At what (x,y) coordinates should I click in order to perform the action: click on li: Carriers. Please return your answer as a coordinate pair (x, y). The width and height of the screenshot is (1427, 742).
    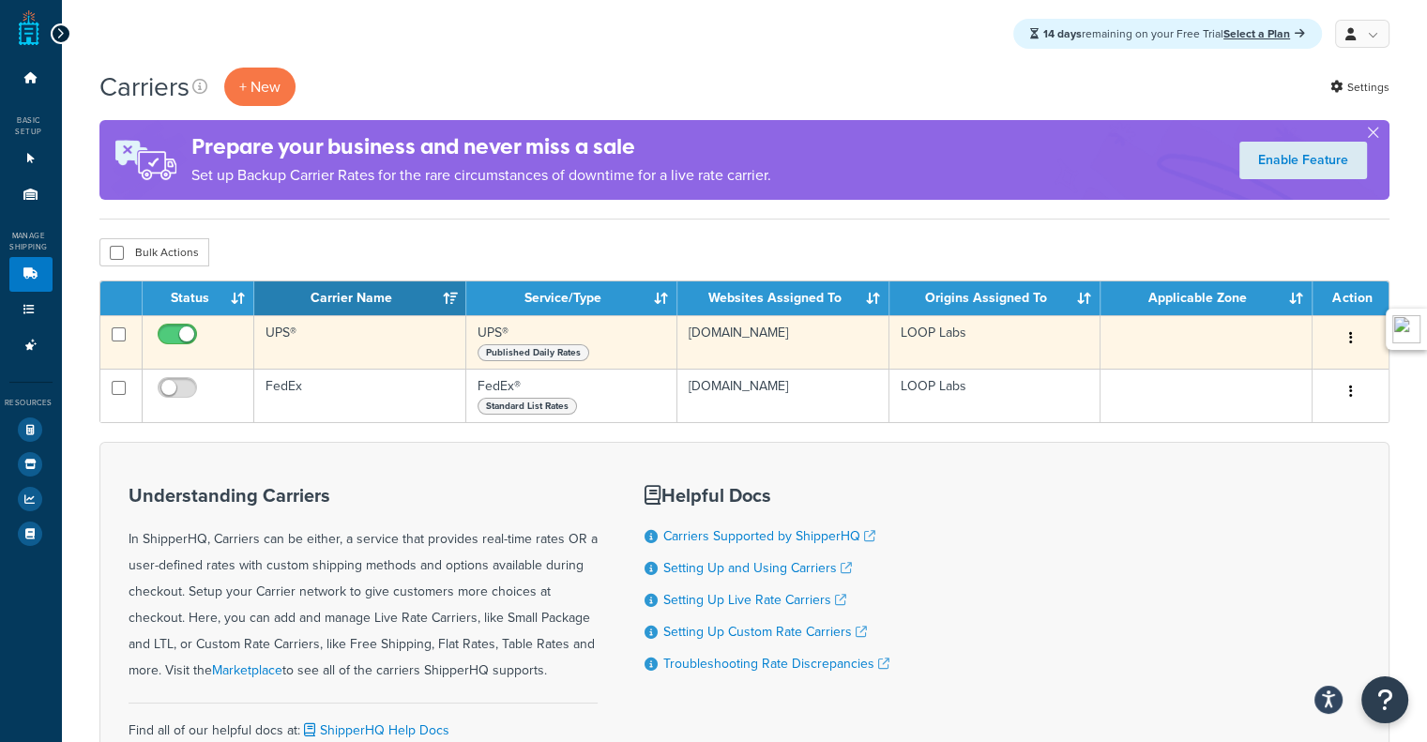
    Looking at the image, I should click on (31, 274).